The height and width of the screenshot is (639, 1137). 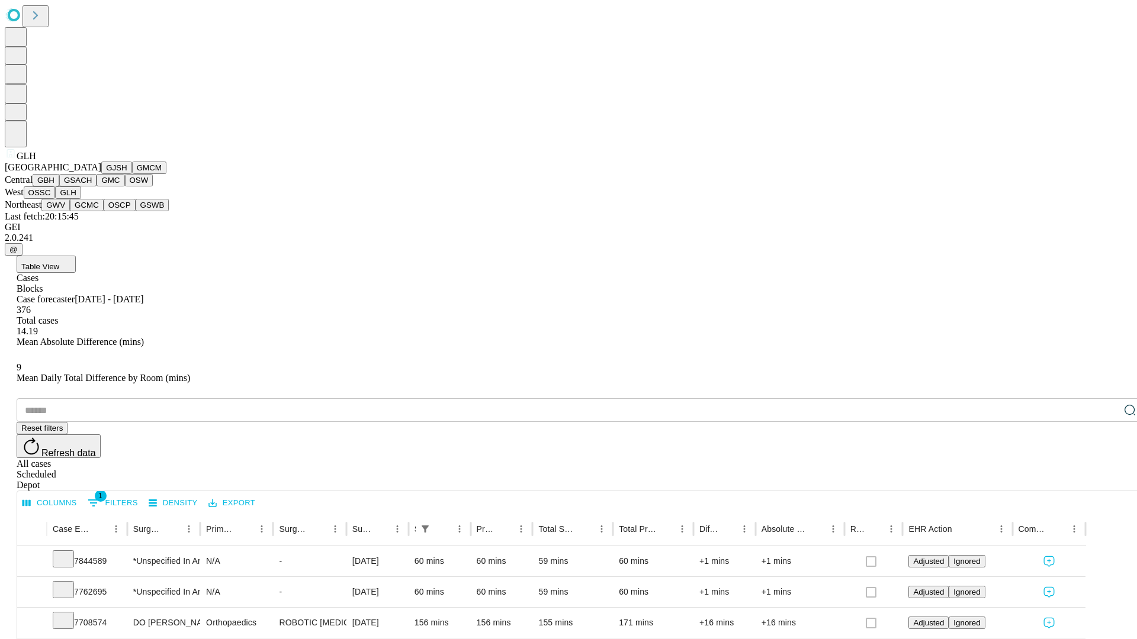 I want to click on button: GCMC, so click(x=86, y=205).